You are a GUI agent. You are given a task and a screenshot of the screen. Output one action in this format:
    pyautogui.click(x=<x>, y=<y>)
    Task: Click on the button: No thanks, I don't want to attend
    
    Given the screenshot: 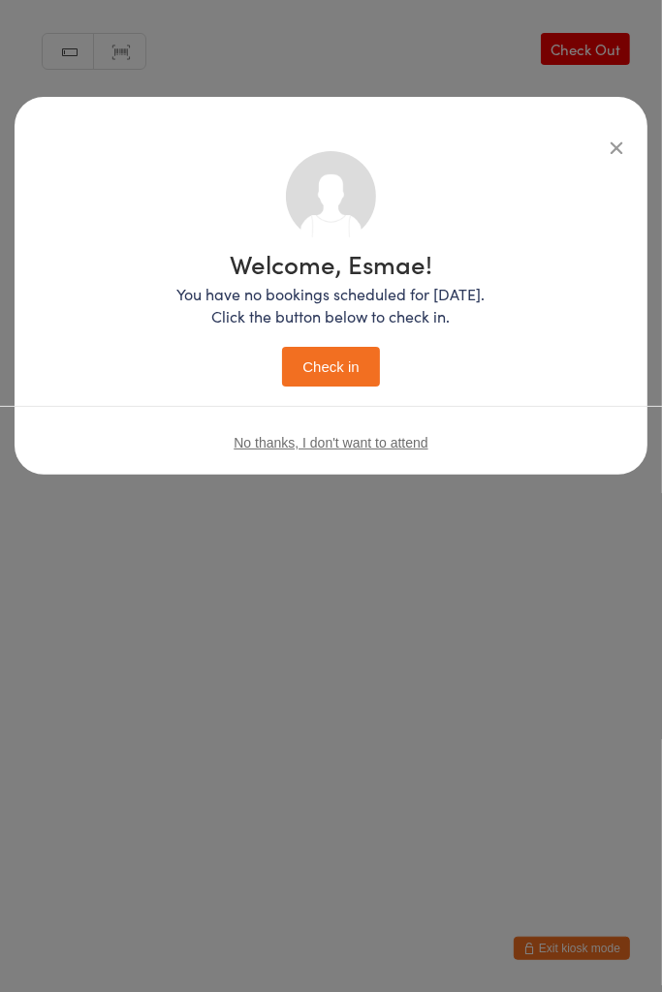 What is the action you would take?
    pyautogui.click(x=330, y=443)
    